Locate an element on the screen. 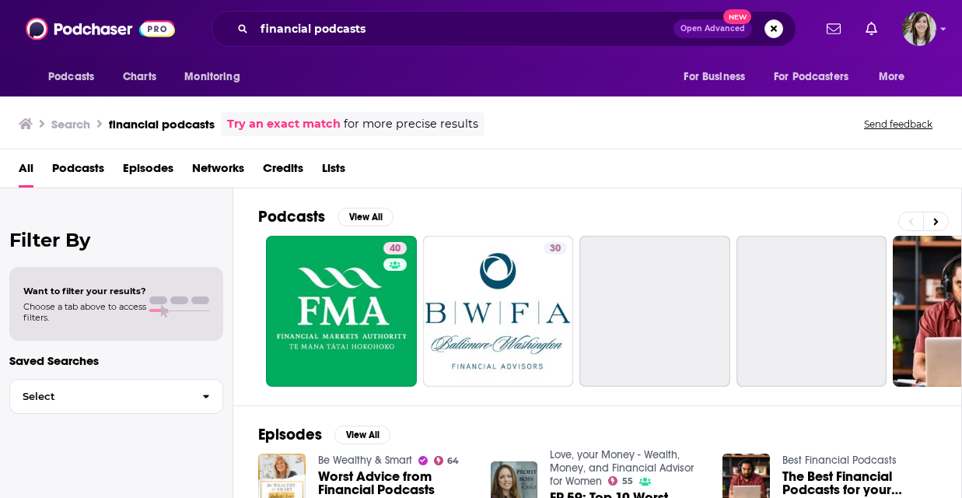 The width and height of the screenshot is (962, 498). span: Monitoring is located at coordinates (212, 77).